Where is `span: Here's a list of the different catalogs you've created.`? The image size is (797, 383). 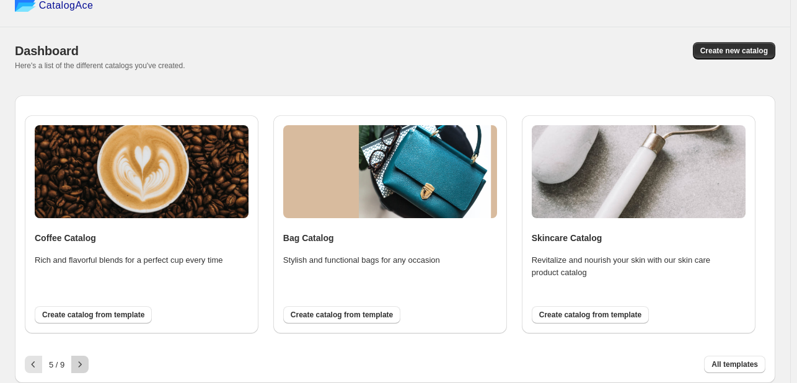
span: Here's a list of the different catalogs you've created. is located at coordinates (100, 66).